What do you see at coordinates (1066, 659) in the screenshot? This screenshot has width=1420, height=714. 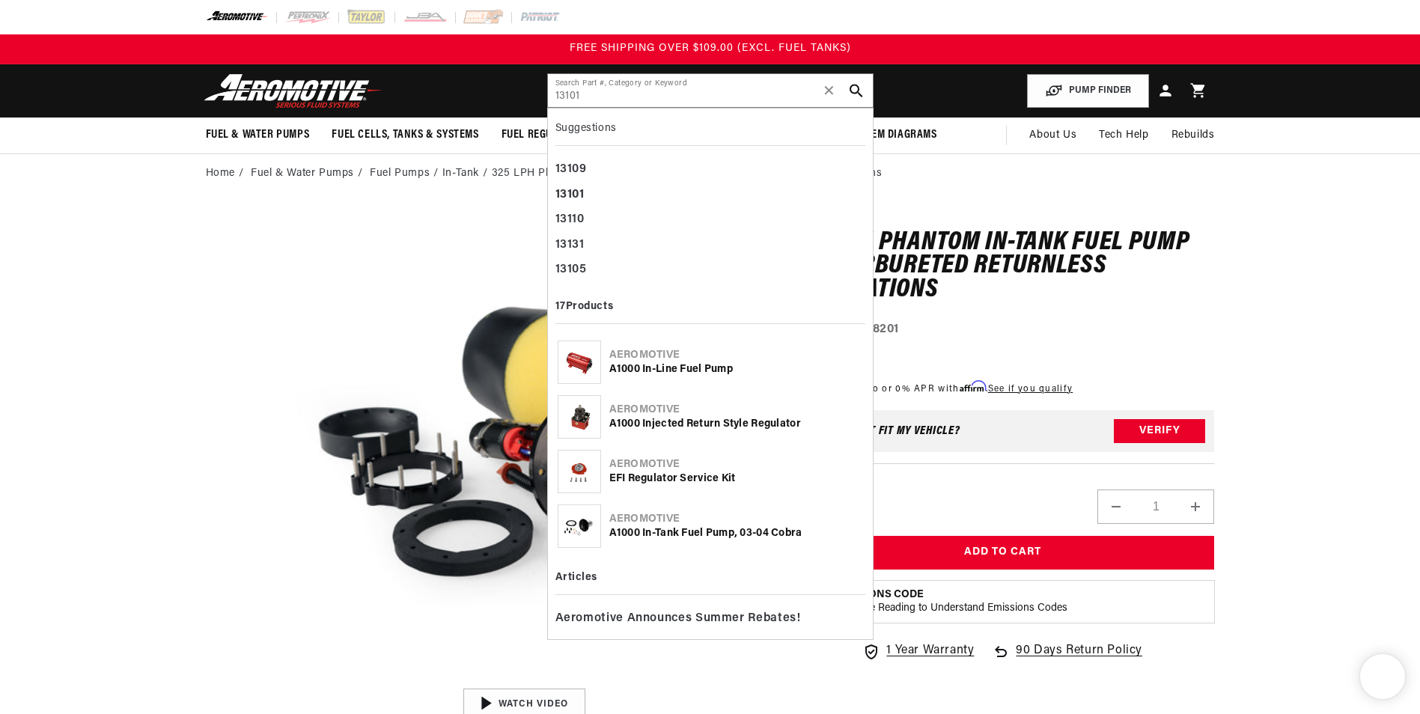 I see `a: 90 Days Return Policy` at bounding box center [1066, 659].